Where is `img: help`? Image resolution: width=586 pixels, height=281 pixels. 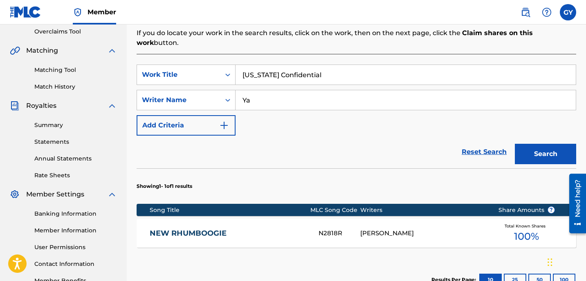 img: help is located at coordinates (546, 12).